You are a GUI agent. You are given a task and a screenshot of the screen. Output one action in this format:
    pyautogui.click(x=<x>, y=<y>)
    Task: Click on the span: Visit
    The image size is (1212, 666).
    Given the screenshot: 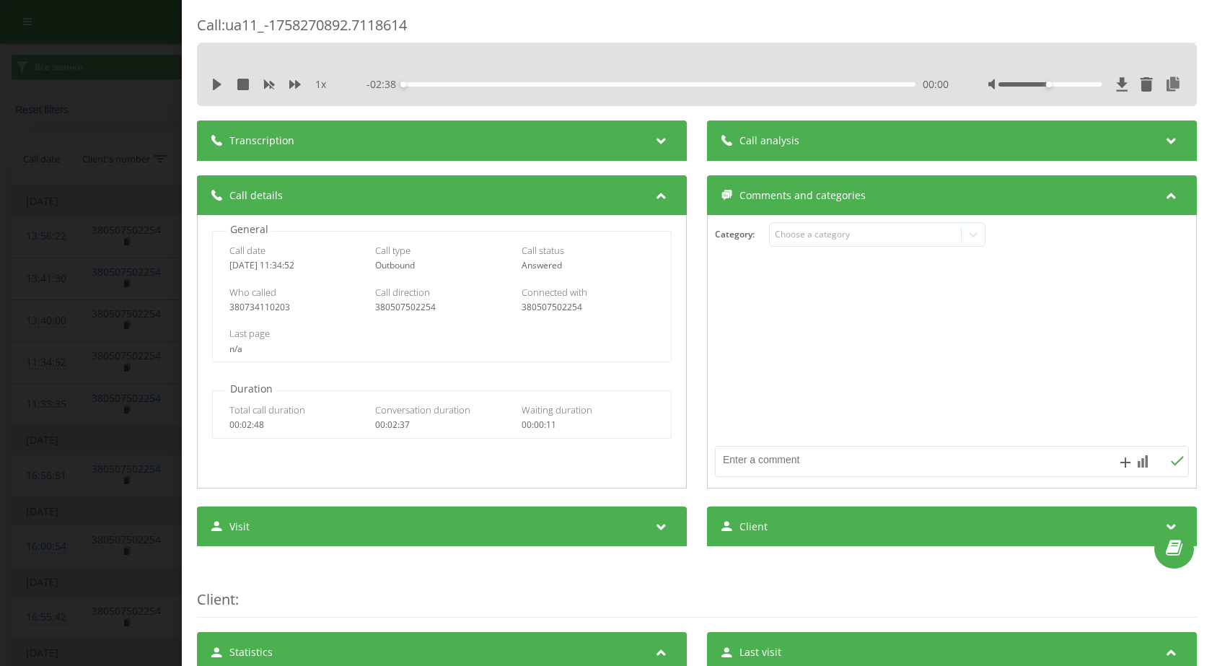 What is the action you would take?
    pyautogui.click(x=239, y=526)
    